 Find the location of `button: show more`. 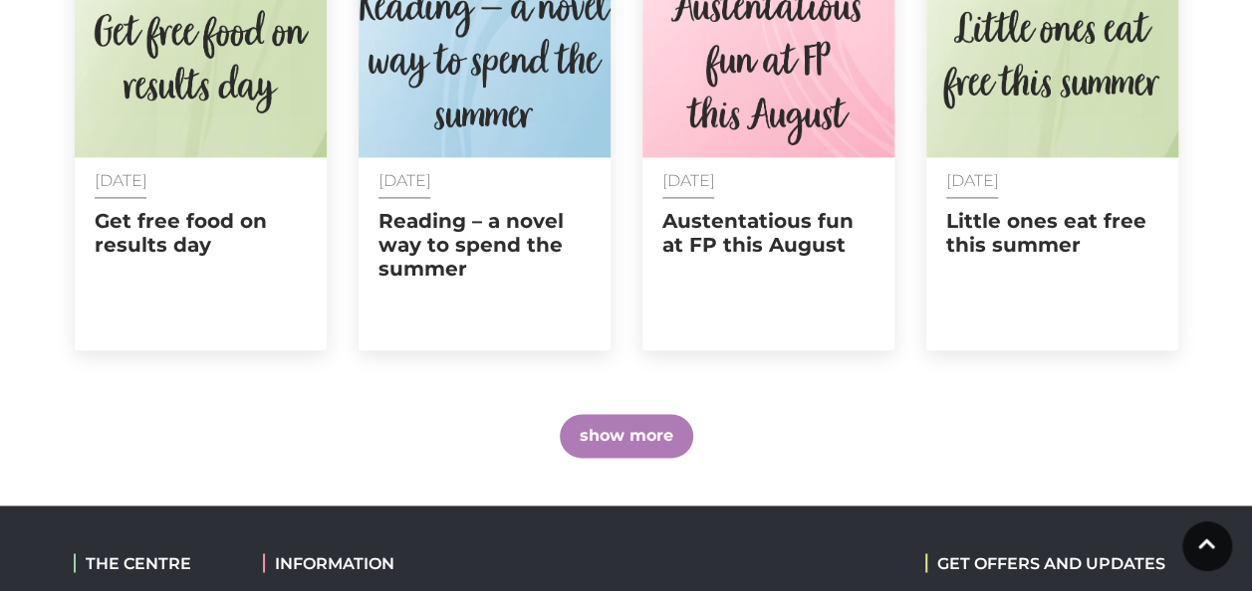

button: show more is located at coordinates (626, 436).